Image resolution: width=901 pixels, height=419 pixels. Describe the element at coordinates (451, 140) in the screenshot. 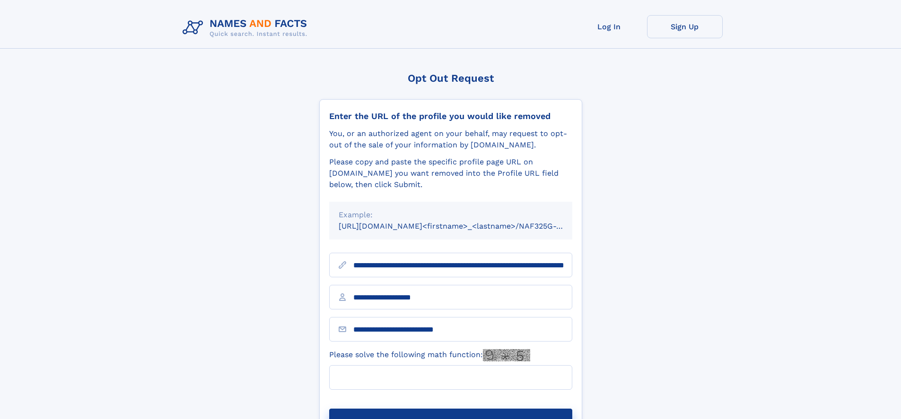

I see `div: You, or an authorized agent on your behalf, may request to opt-out of the sale of your informatio...` at that location.